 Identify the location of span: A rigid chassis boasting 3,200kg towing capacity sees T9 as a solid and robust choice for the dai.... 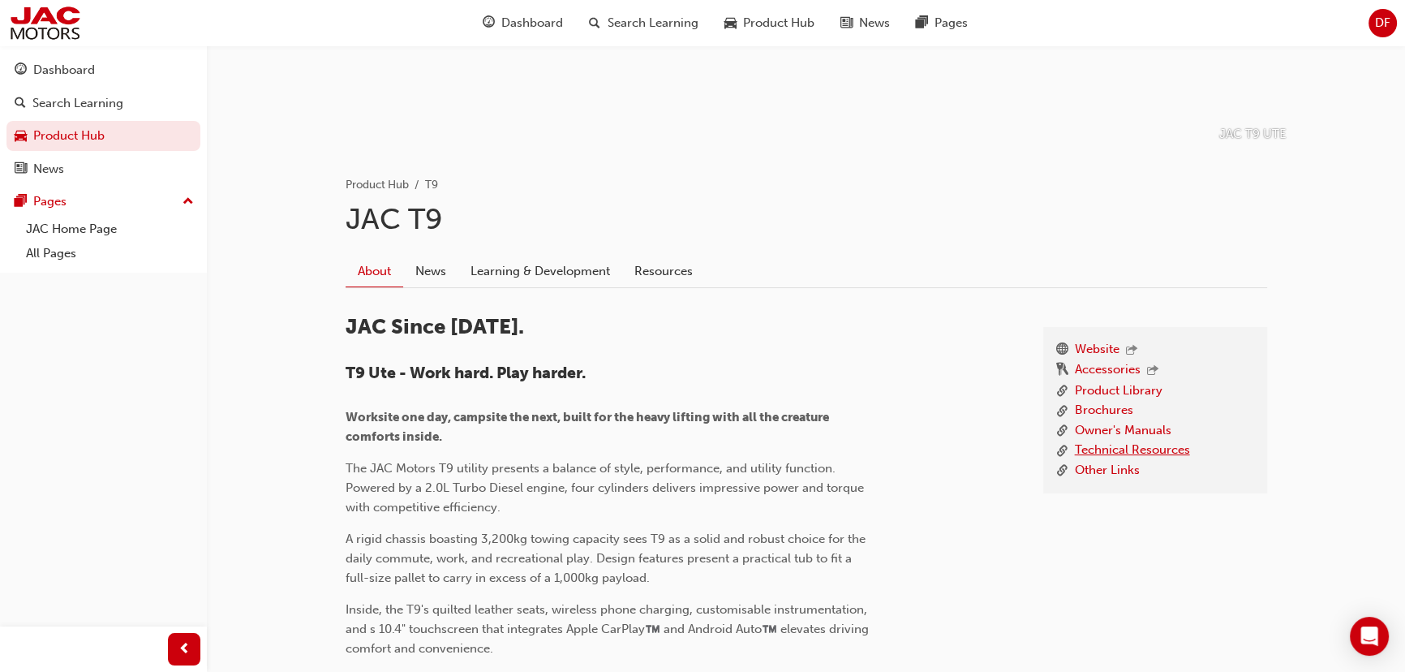
(607, 558).